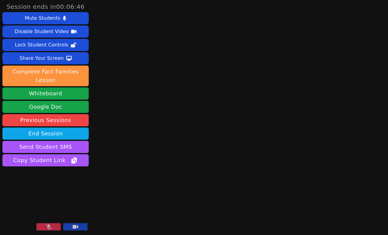 The width and height of the screenshot is (388, 235). Describe the element at coordinates (71, 7) in the screenshot. I see `time: 00:06:46` at that location.